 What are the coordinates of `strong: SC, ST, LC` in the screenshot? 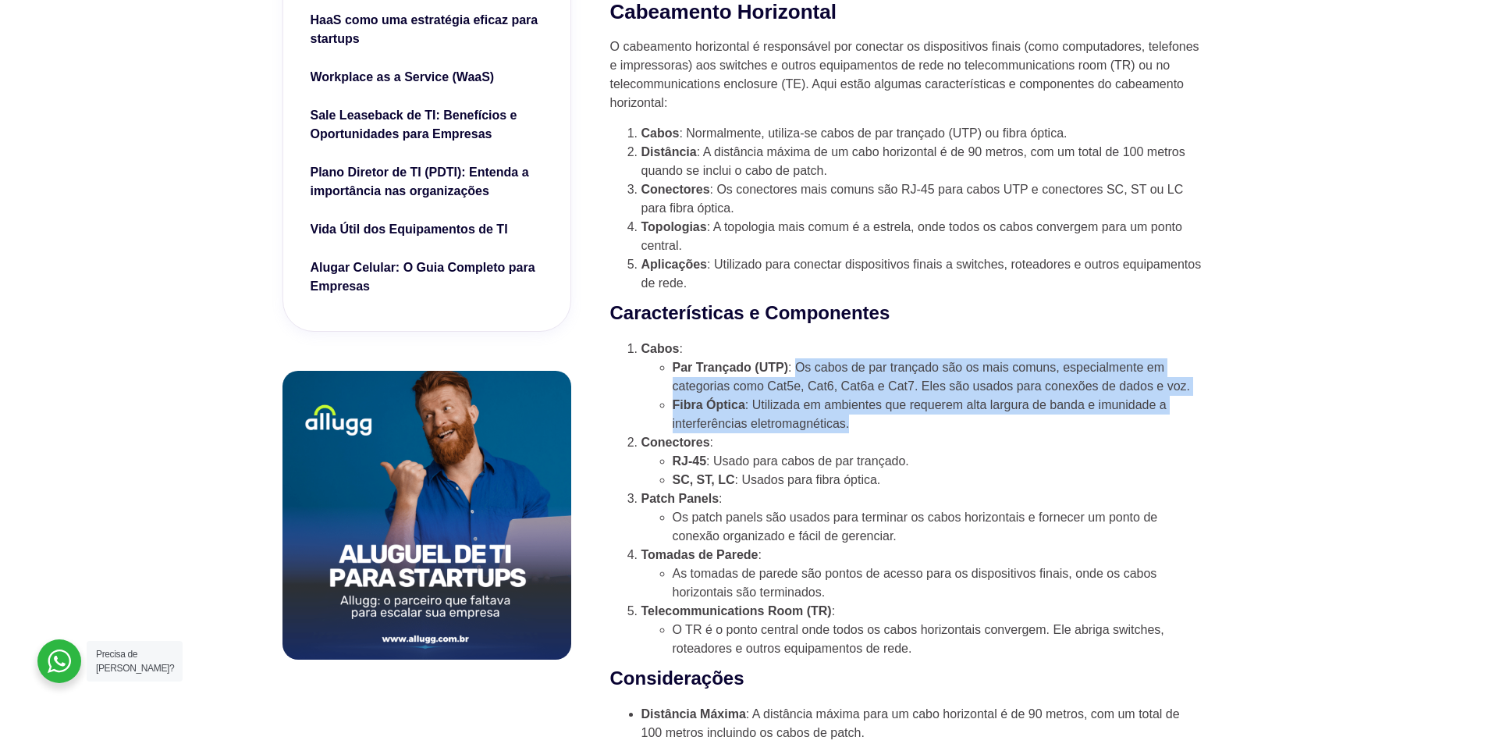 It's located at (704, 479).